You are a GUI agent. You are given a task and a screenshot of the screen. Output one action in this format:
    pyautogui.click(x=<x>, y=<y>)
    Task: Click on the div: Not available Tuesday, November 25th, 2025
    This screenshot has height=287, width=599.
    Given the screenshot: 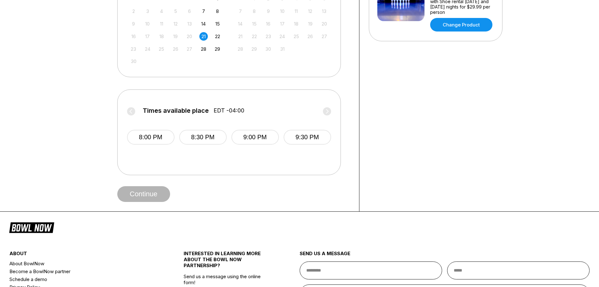 What is the action you would take?
    pyautogui.click(x=161, y=49)
    